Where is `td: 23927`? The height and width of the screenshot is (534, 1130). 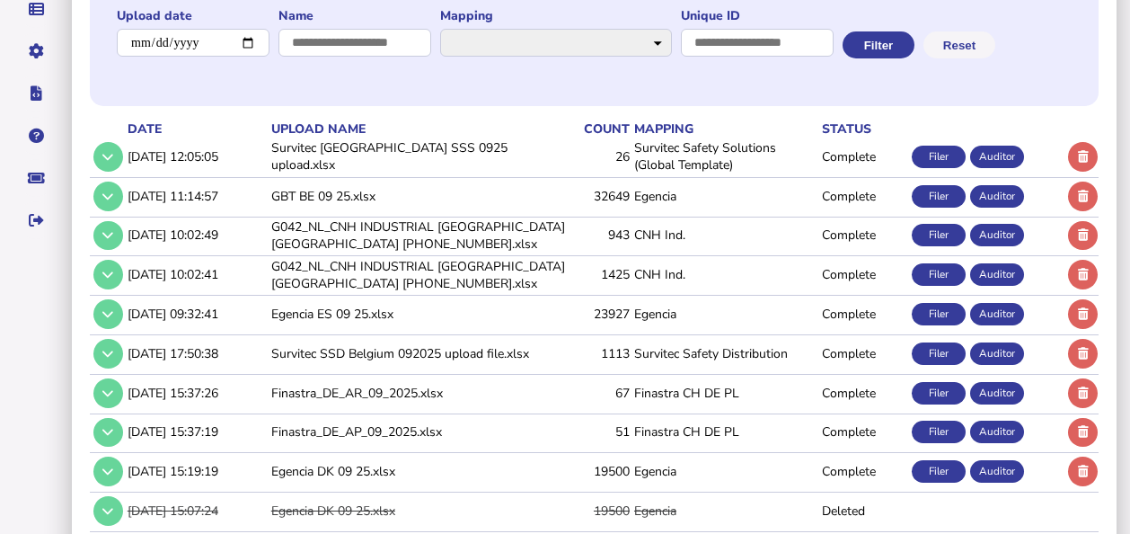
td: 23927 is located at coordinates (603, 314).